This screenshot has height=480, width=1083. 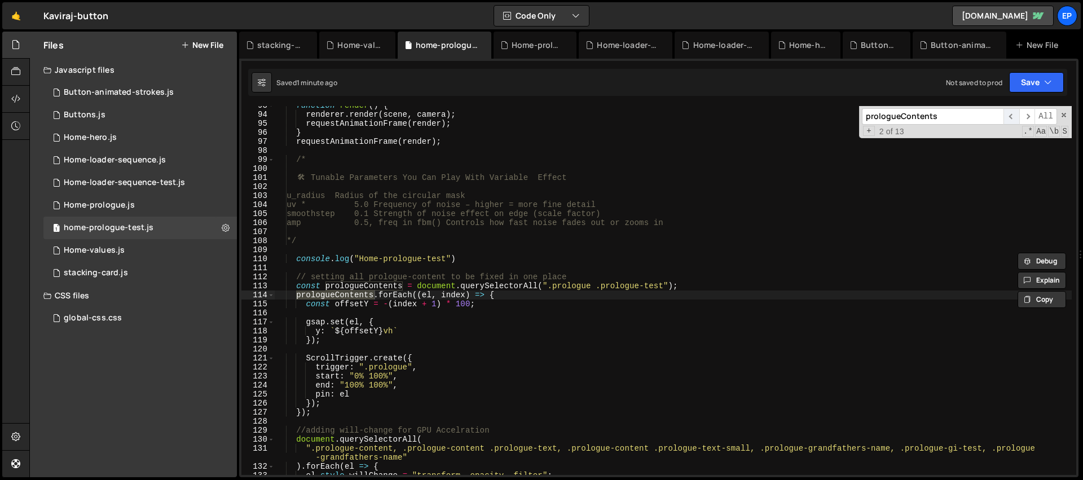 What do you see at coordinates (202, 45) in the screenshot?
I see `button: New File` at bounding box center [202, 45].